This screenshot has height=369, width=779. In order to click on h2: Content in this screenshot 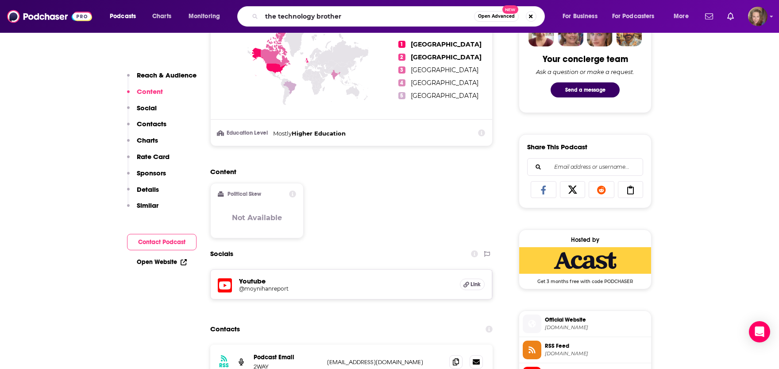, I will do `click(348, 171)`.